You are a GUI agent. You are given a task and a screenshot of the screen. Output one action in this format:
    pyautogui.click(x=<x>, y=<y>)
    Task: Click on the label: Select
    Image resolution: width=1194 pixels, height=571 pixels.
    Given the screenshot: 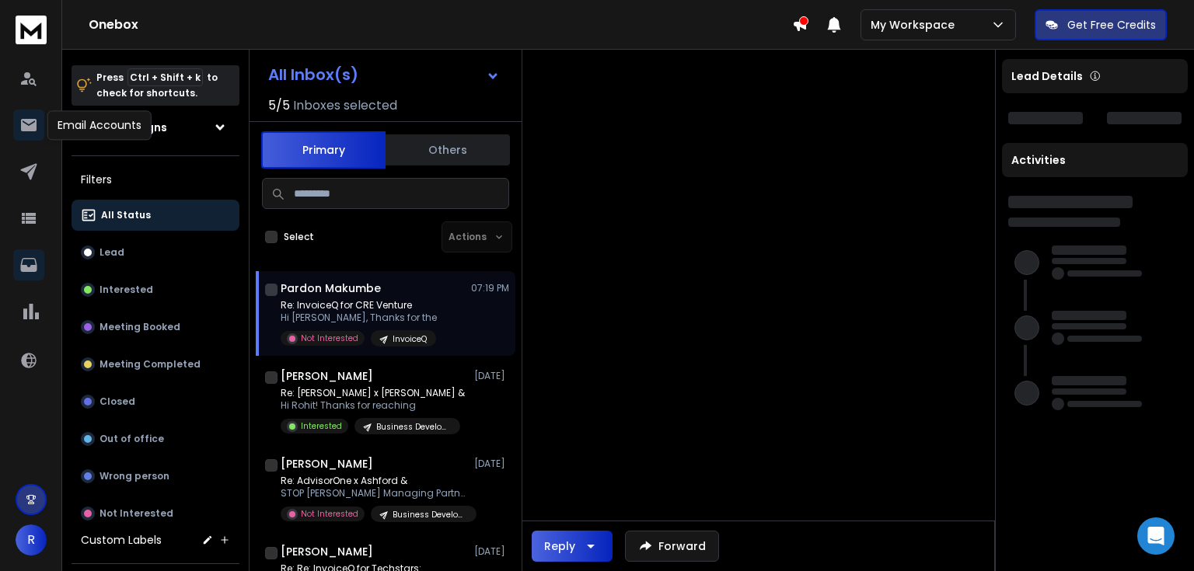 What is the action you would take?
    pyautogui.click(x=299, y=237)
    